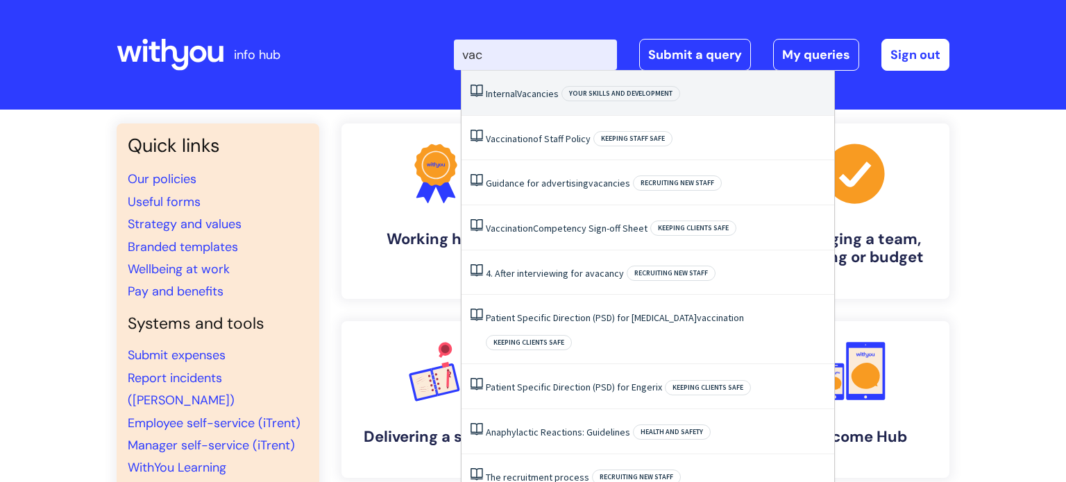 The height and width of the screenshot is (482, 1066). I want to click on span: Your skills and development, so click(620, 94).